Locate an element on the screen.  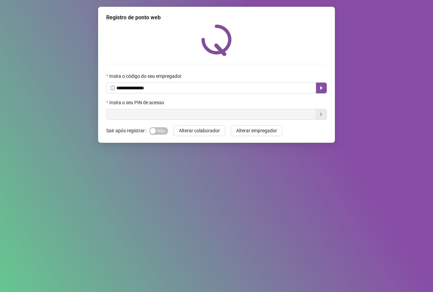
div: Registro de ponto web is located at coordinates (216, 18).